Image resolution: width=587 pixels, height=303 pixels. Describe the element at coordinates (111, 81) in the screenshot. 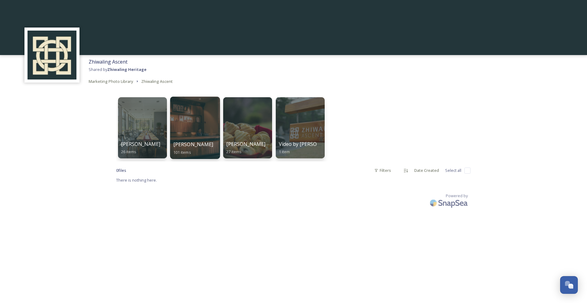

I see `span: Marketing Photo Library` at that location.